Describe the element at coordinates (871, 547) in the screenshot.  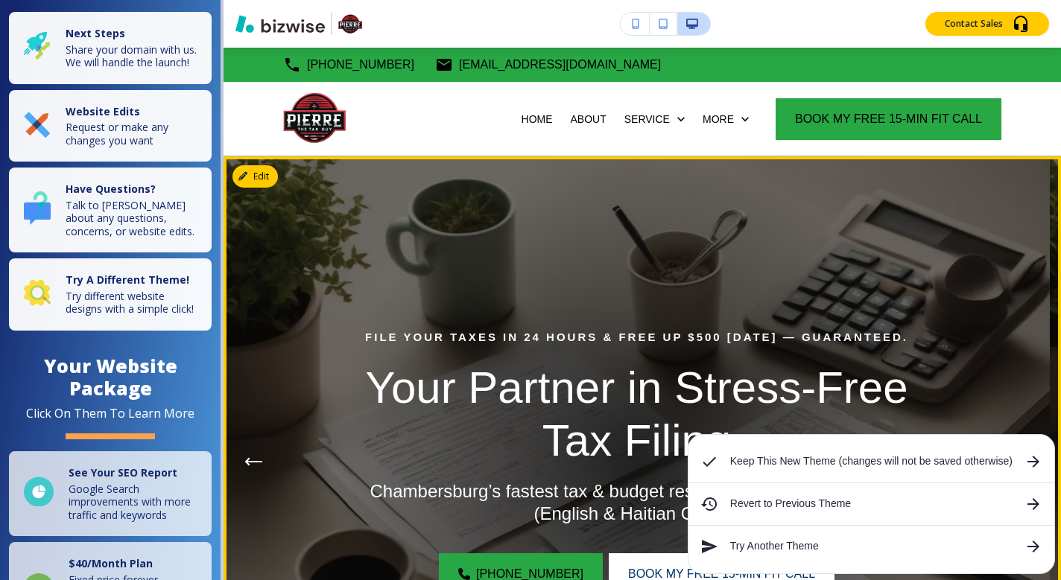
I see `h6: Try Another Theme` at that location.